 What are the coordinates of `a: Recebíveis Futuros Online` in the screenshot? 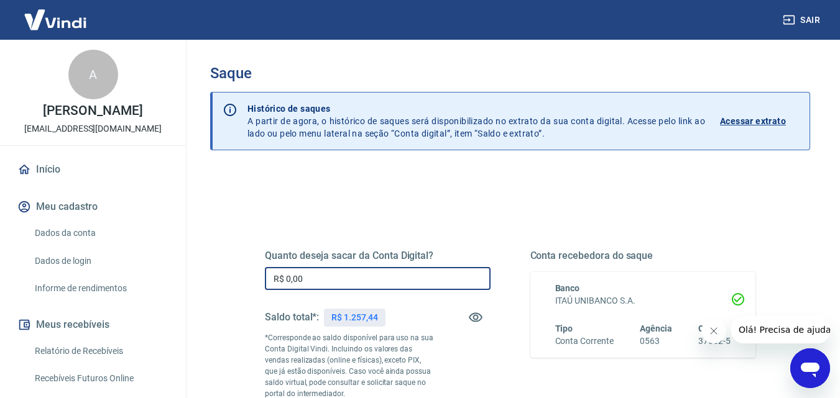 It's located at (100, 379).